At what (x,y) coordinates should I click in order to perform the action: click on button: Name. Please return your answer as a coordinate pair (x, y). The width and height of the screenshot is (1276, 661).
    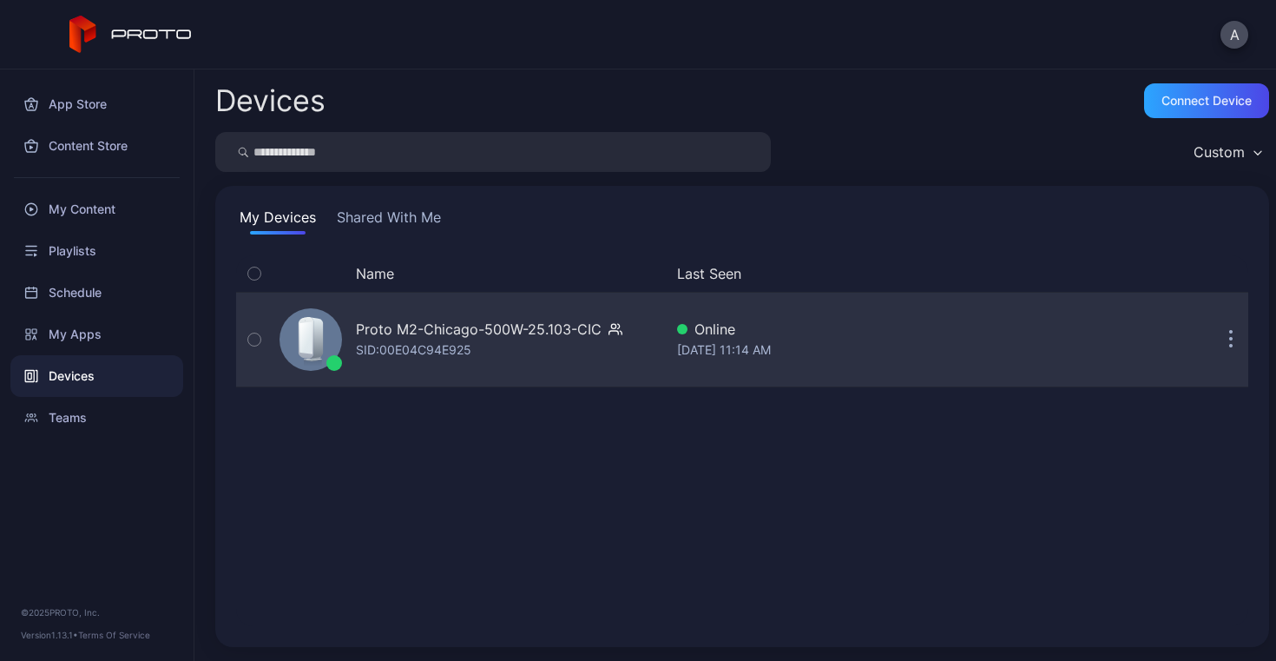
    Looking at the image, I should click on (375, 273).